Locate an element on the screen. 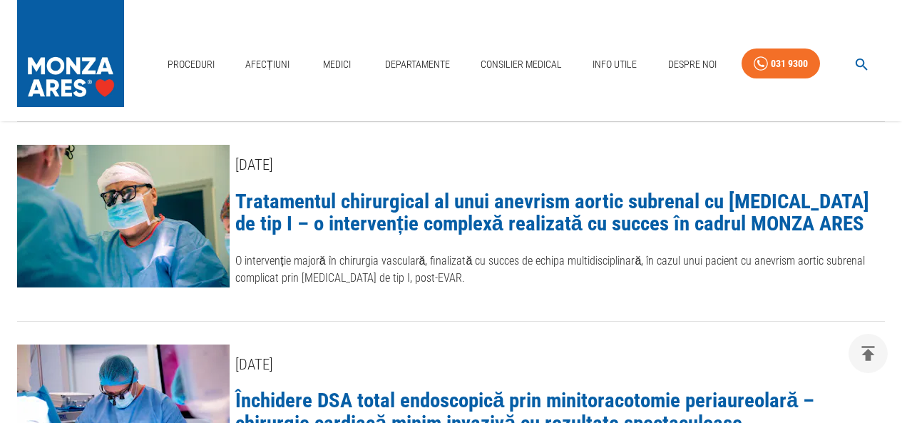 The image size is (902, 423). a: Afecțiuni is located at coordinates (267, 64).